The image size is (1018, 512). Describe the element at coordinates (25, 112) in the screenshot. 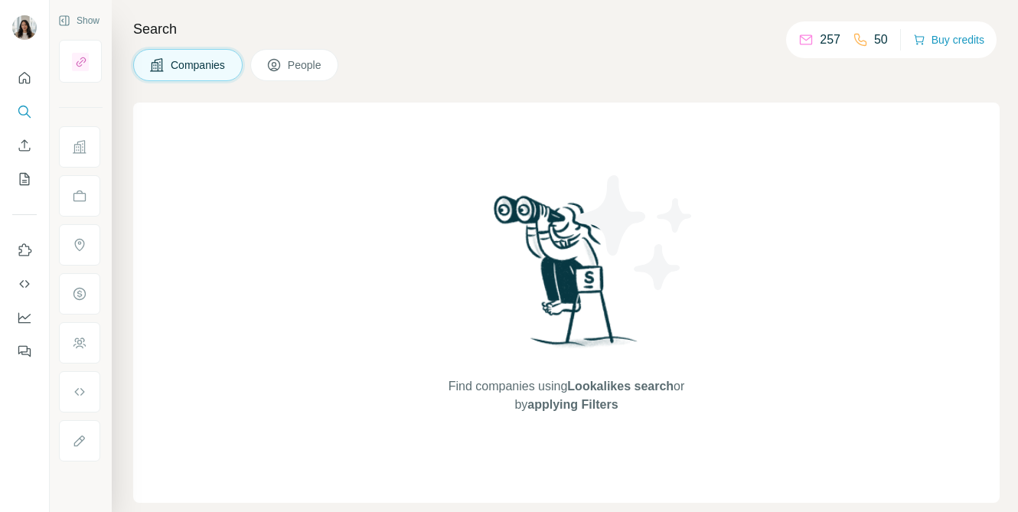

I see `button: Search` at that location.